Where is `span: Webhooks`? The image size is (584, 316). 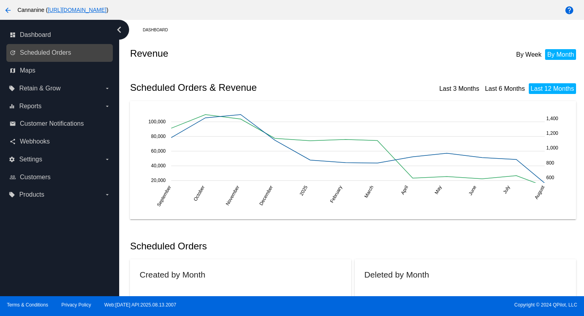
span: Webhooks is located at coordinates (35, 142).